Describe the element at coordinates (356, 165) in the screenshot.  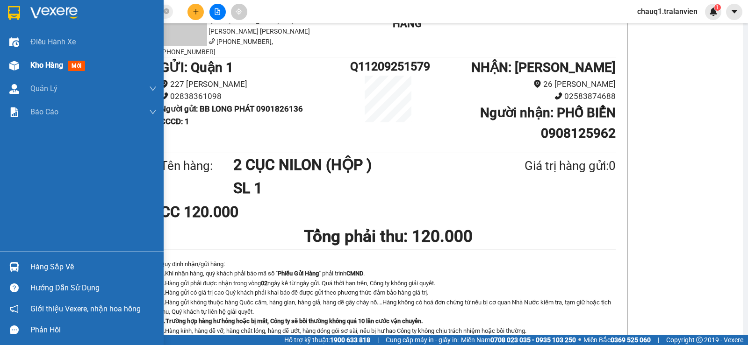
I see `h1: 2 CỤC NILON (HỘP )` at that location.